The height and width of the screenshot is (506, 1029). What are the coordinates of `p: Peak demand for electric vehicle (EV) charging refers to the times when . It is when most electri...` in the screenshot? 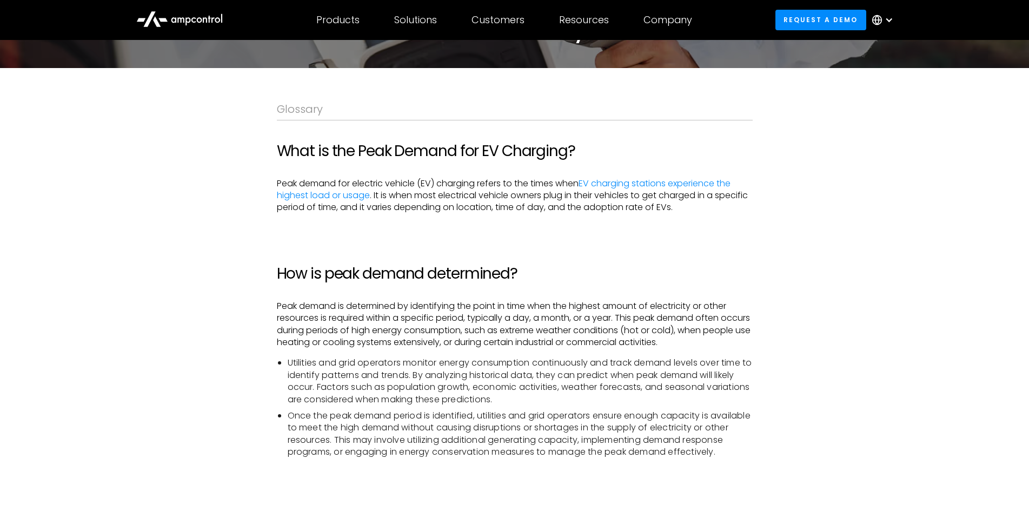 It's located at (515, 196).